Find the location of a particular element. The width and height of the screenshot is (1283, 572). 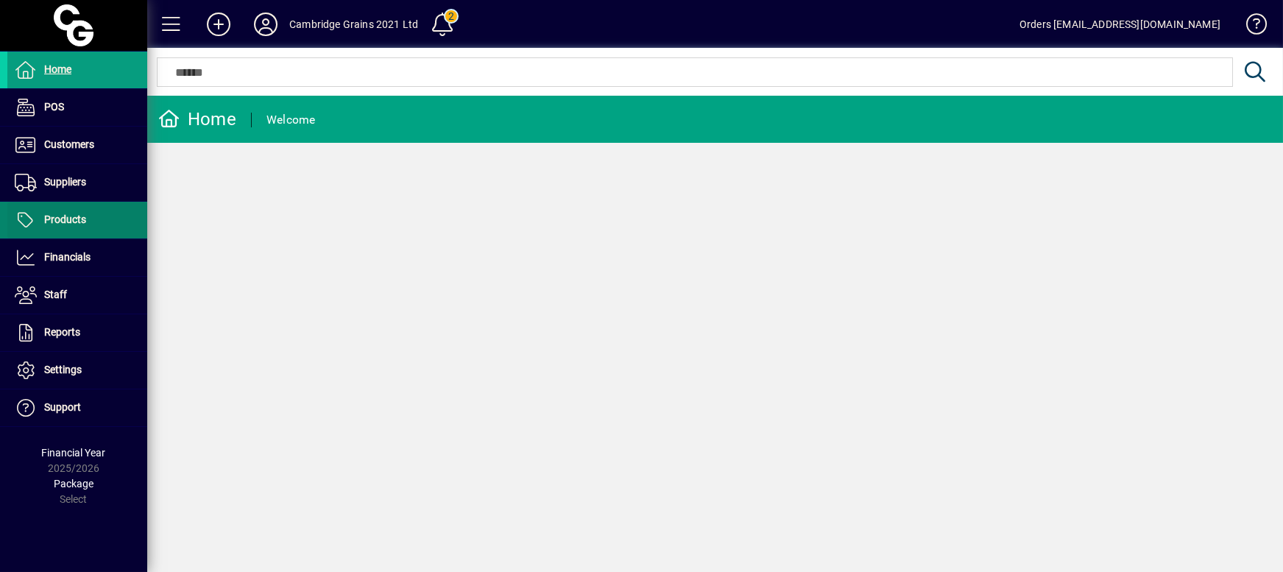

button: Profile is located at coordinates (266, 24).